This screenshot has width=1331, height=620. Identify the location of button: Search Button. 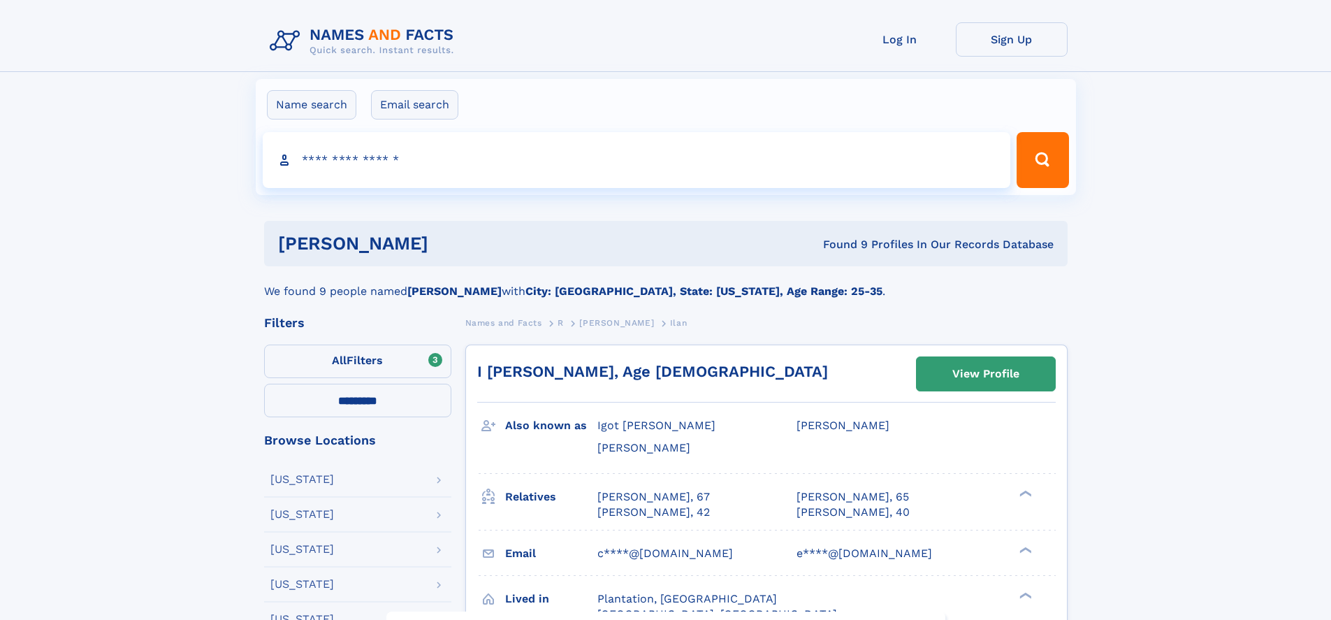
(1043, 160).